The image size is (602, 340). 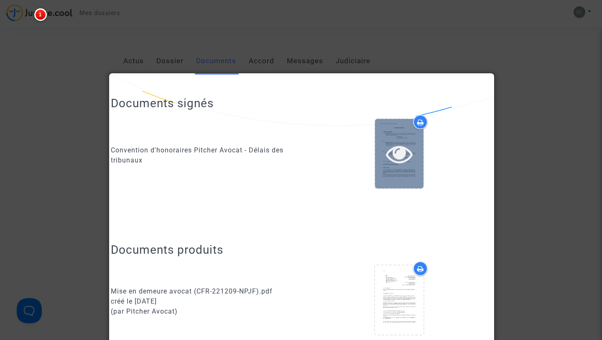 I want to click on span: 1, so click(x=41, y=15).